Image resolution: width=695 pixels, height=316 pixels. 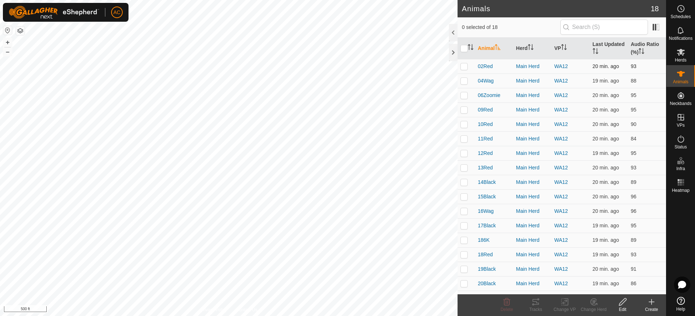 I want to click on span: 223K, so click(x=484, y=298).